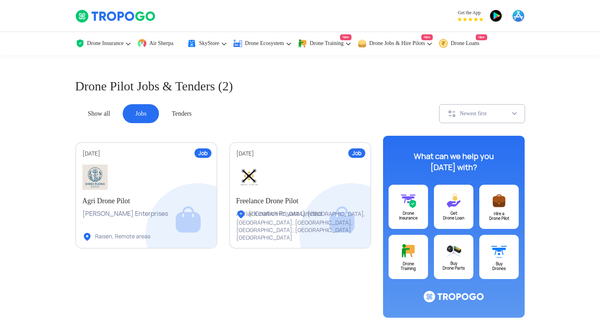 This screenshot has width=600, height=326. Describe the element at coordinates (99, 114) in the screenshot. I see `div: Show all` at that location.